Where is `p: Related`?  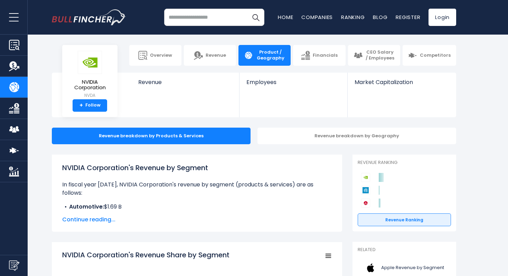
p: Related is located at coordinates (405, 250).